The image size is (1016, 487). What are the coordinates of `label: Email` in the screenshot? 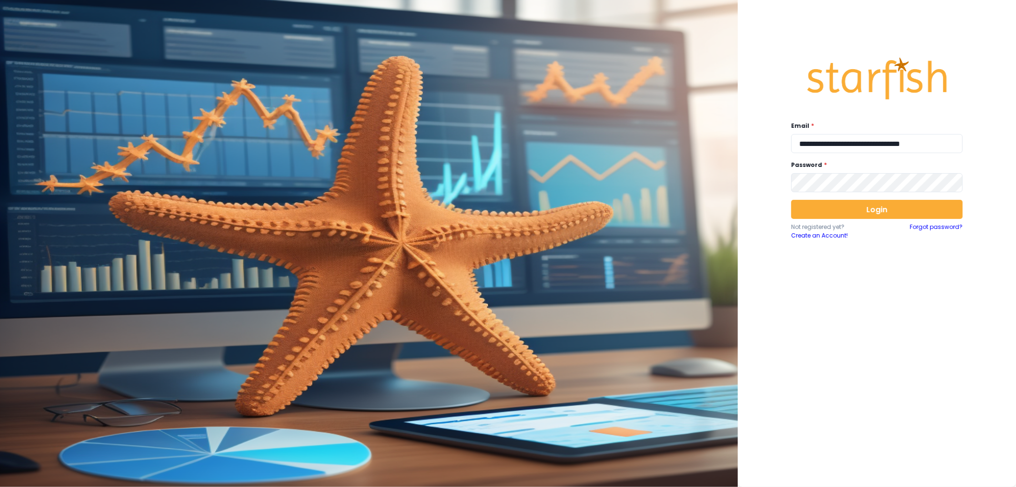 It's located at (874, 126).